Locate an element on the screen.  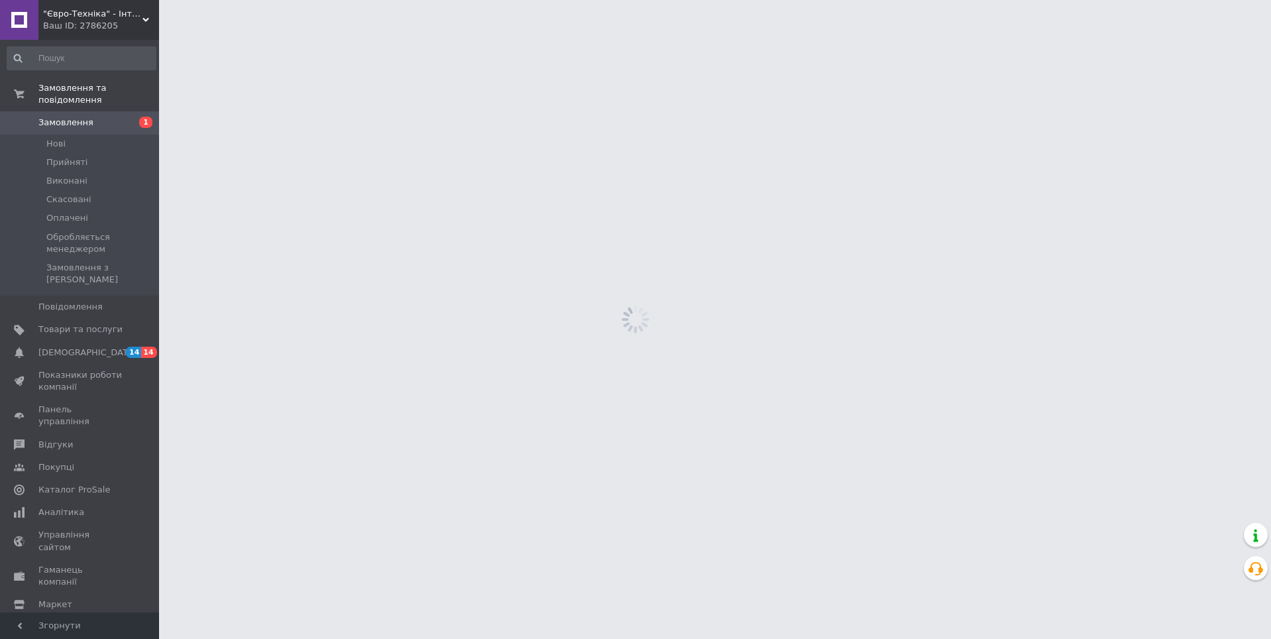
div: Ваш ID: 2786205 is located at coordinates (101, 26).